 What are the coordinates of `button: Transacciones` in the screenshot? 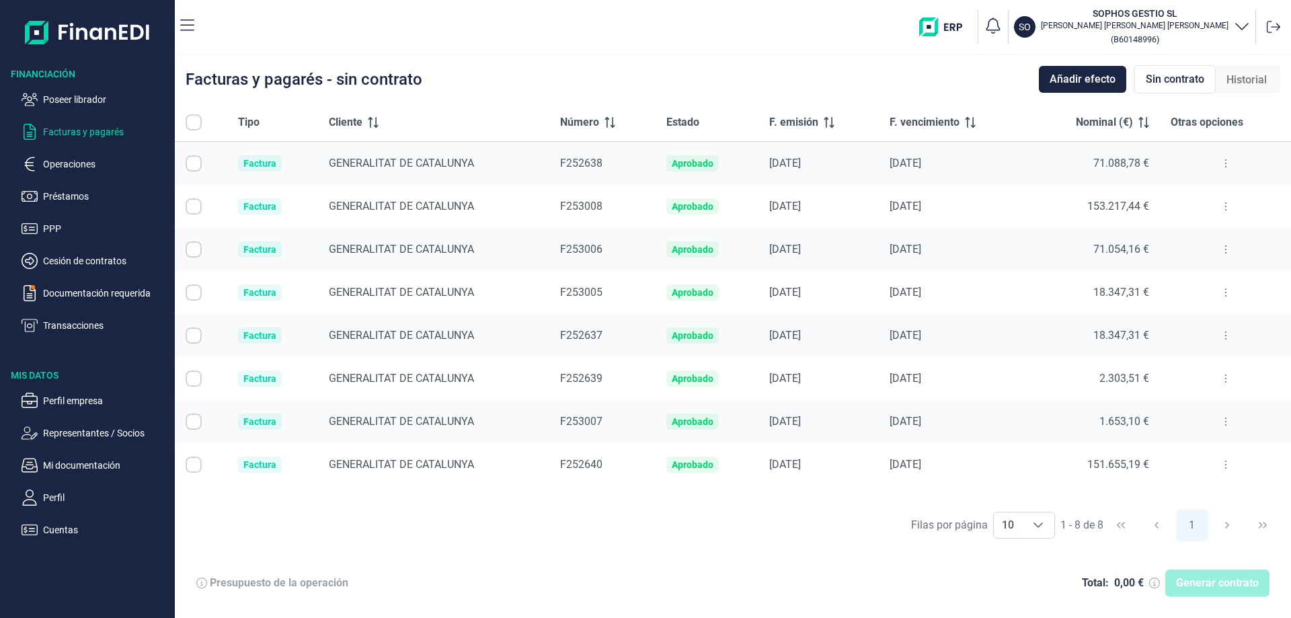 It's located at (95, 325).